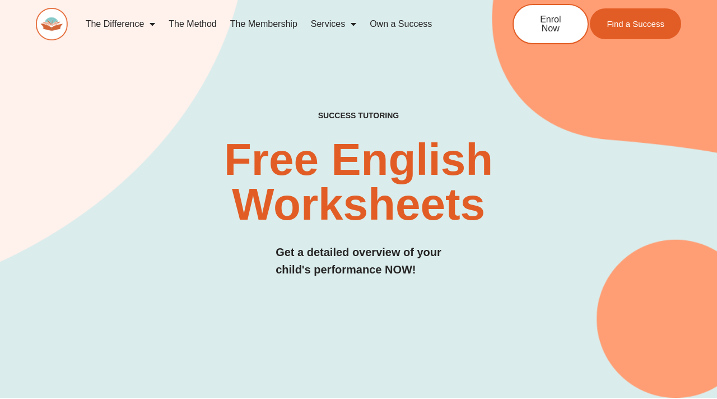 The width and height of the screenshot is (717, 399). Describe the element at coordinates (277, 24) in the screenshot. I see `nav: Menu` at that location.